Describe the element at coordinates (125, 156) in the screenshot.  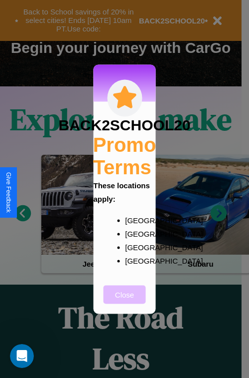
I see `h2: Promo Terms` at that location.